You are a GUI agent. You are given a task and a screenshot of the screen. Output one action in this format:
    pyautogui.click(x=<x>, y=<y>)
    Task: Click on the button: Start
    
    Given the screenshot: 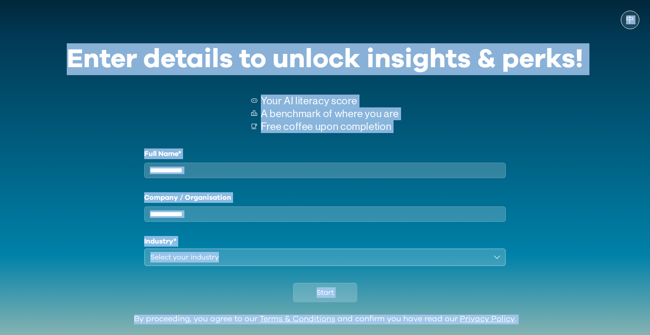 What is the action you would take?
    pyautogui.click(x=325, y=293)
    